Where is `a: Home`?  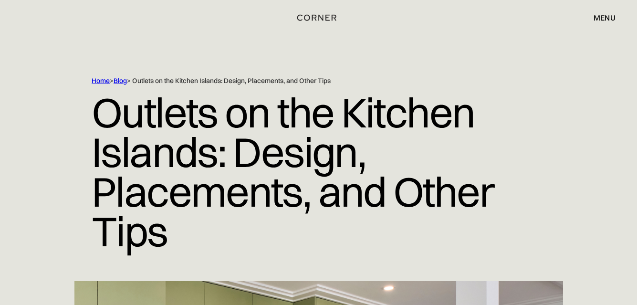 a: Home is located at coordinates (101, 81).